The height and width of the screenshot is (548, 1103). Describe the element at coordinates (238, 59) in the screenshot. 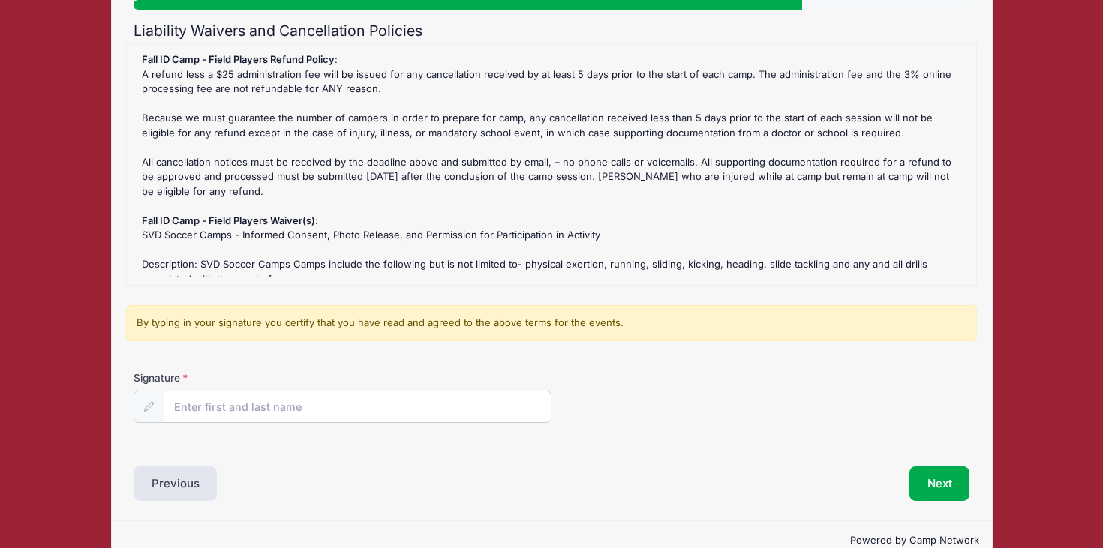

I see `strong: Fall ID Camp - Field Players Refund Policy` at that location.